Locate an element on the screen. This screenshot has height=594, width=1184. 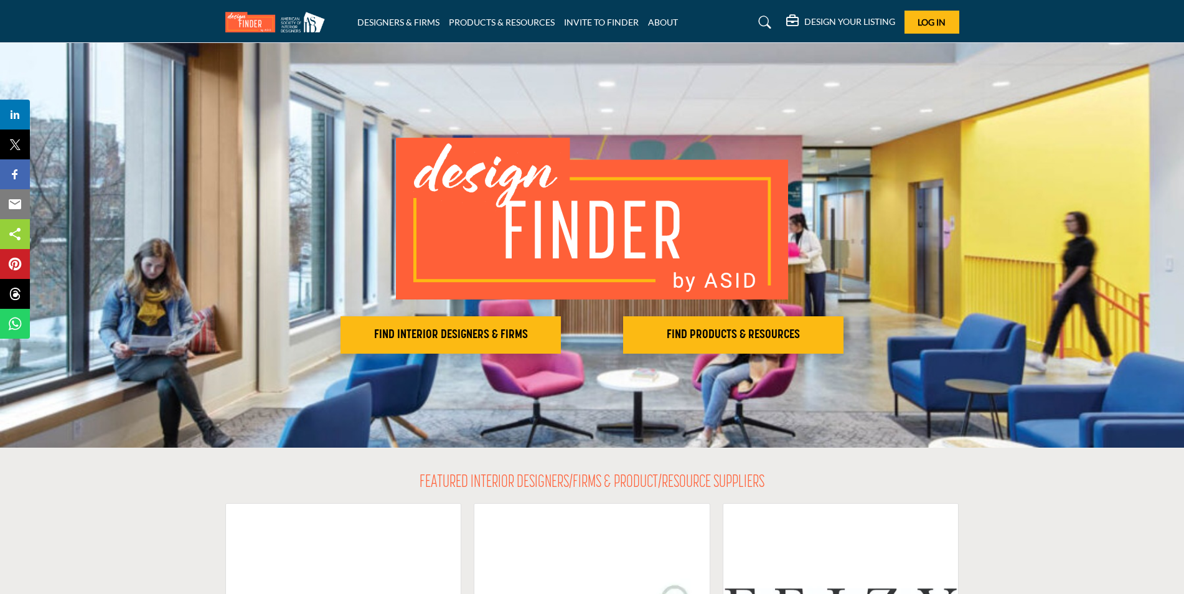
a: INVITE TO FINDER is located at coordinates (601, 22).